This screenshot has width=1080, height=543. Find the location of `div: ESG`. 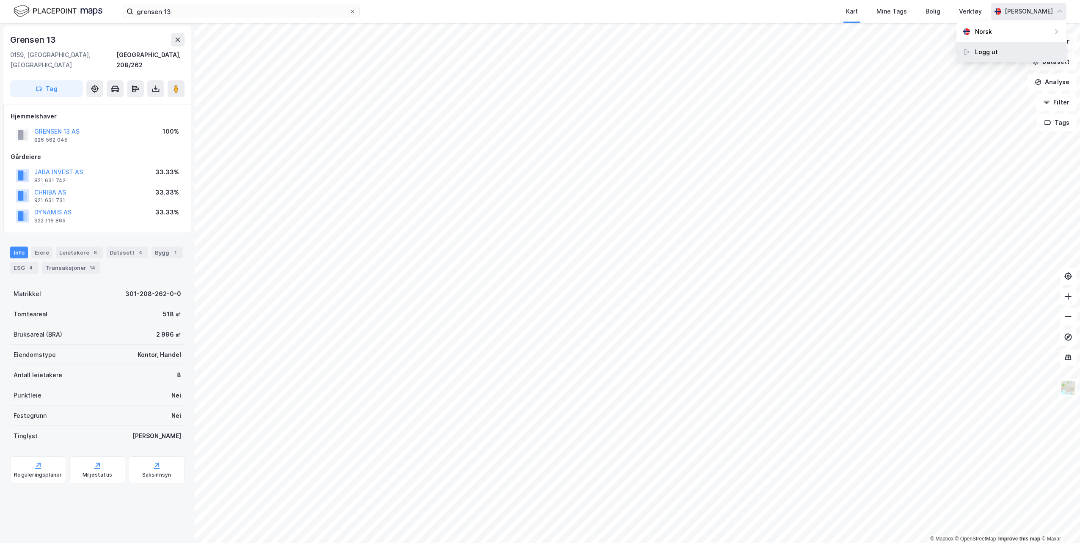

div: ESG is located at coordinates (24, 268).